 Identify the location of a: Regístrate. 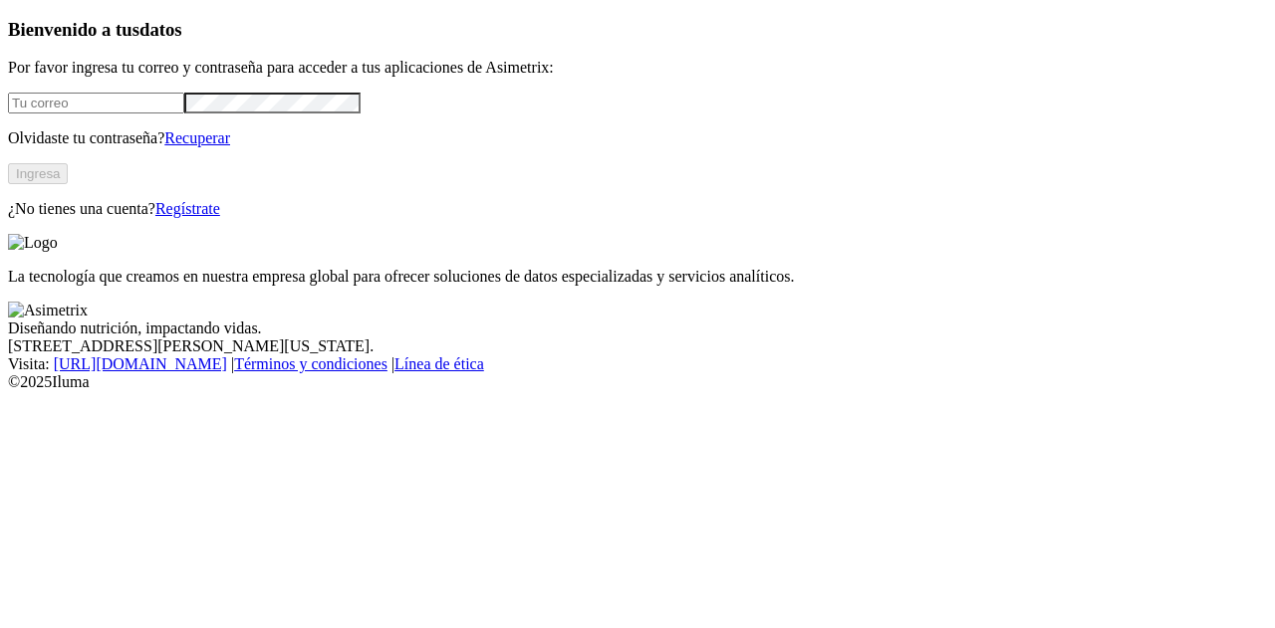
(187, 208).